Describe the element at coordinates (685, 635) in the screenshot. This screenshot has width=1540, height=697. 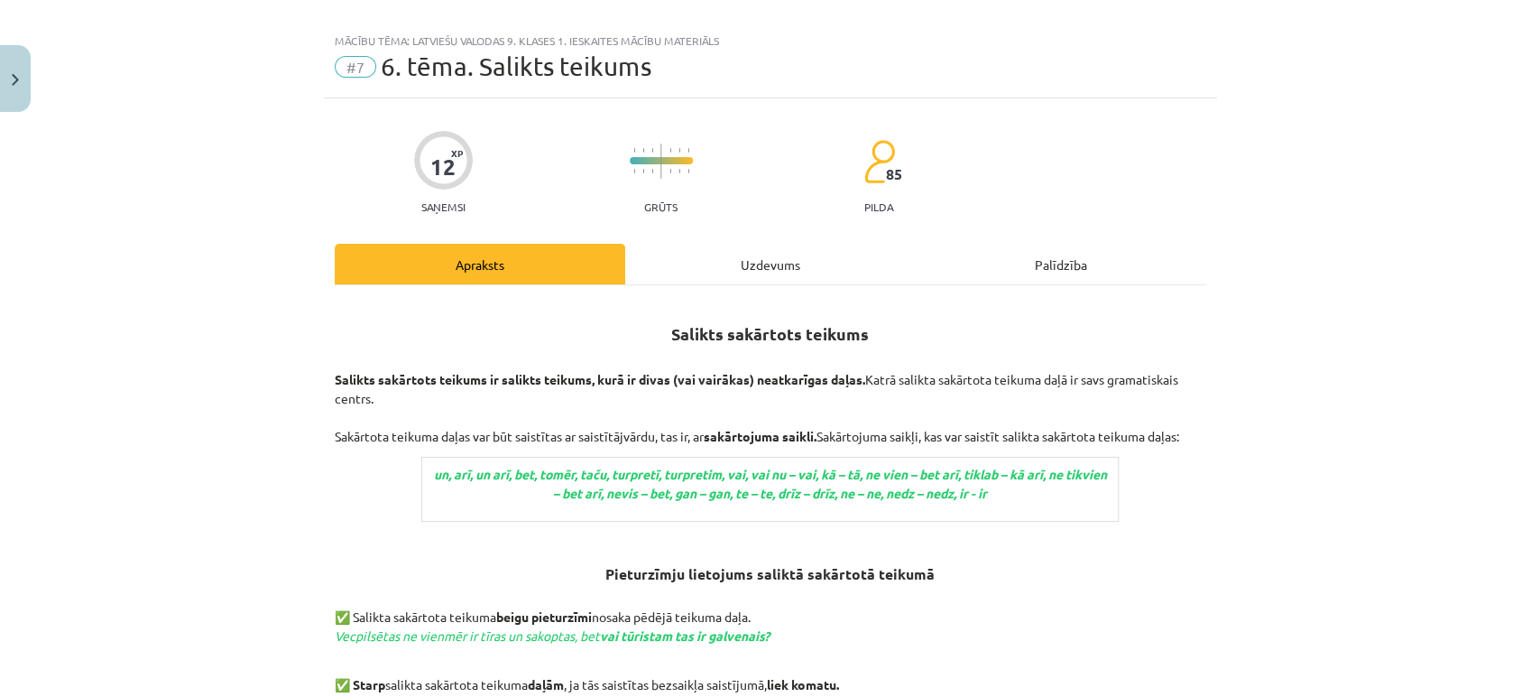
I see `strong: vai tūristam tas ir galvenais?` at that location.